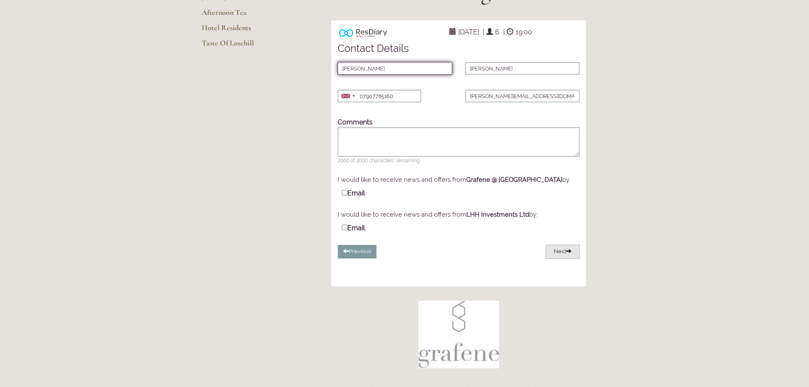 The height and width of the screenshot is (387, 809). Describe the element at coordinates (459, 48) in the screenshot. I see `h4: Contact Details` at that location.